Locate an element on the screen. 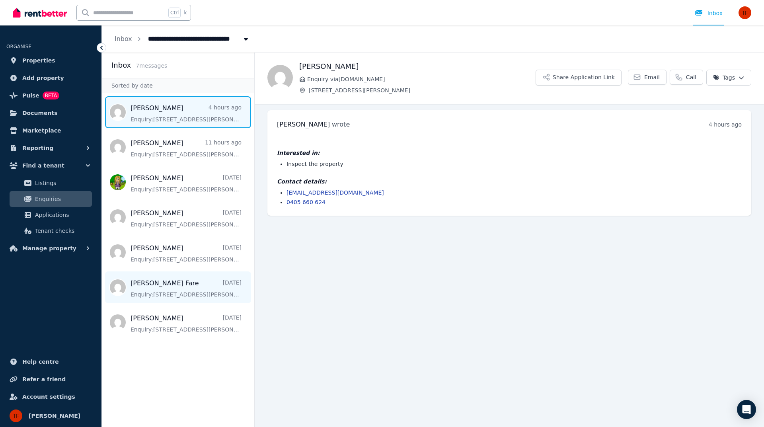 Image resolution: width=764 pixels, height=427 pixels. a: Email is located at coordinates (647, 77).